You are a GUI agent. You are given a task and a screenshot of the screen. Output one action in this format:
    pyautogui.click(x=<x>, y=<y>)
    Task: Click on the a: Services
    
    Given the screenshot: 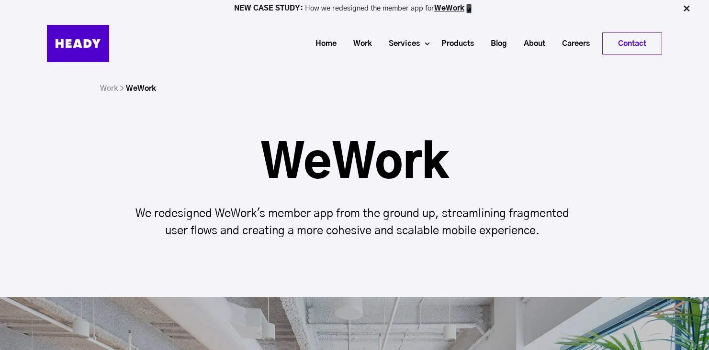 What is the action you would take?
    pyautogui.click(x=401, y=44)
    